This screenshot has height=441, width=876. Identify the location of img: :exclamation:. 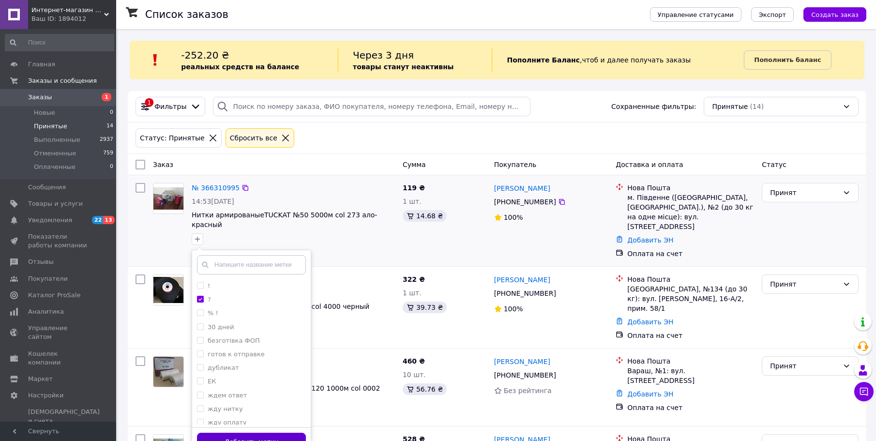
(155, 60).